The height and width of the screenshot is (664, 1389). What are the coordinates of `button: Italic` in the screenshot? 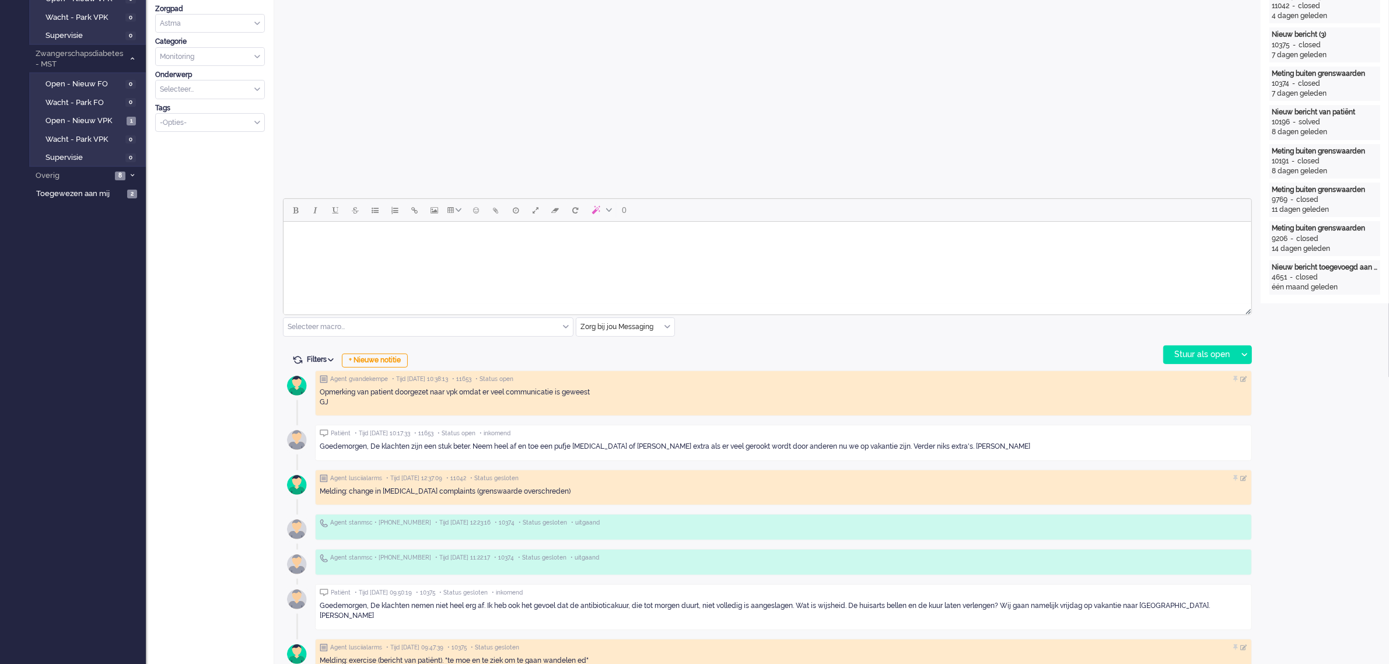 It's located at (316, 210).